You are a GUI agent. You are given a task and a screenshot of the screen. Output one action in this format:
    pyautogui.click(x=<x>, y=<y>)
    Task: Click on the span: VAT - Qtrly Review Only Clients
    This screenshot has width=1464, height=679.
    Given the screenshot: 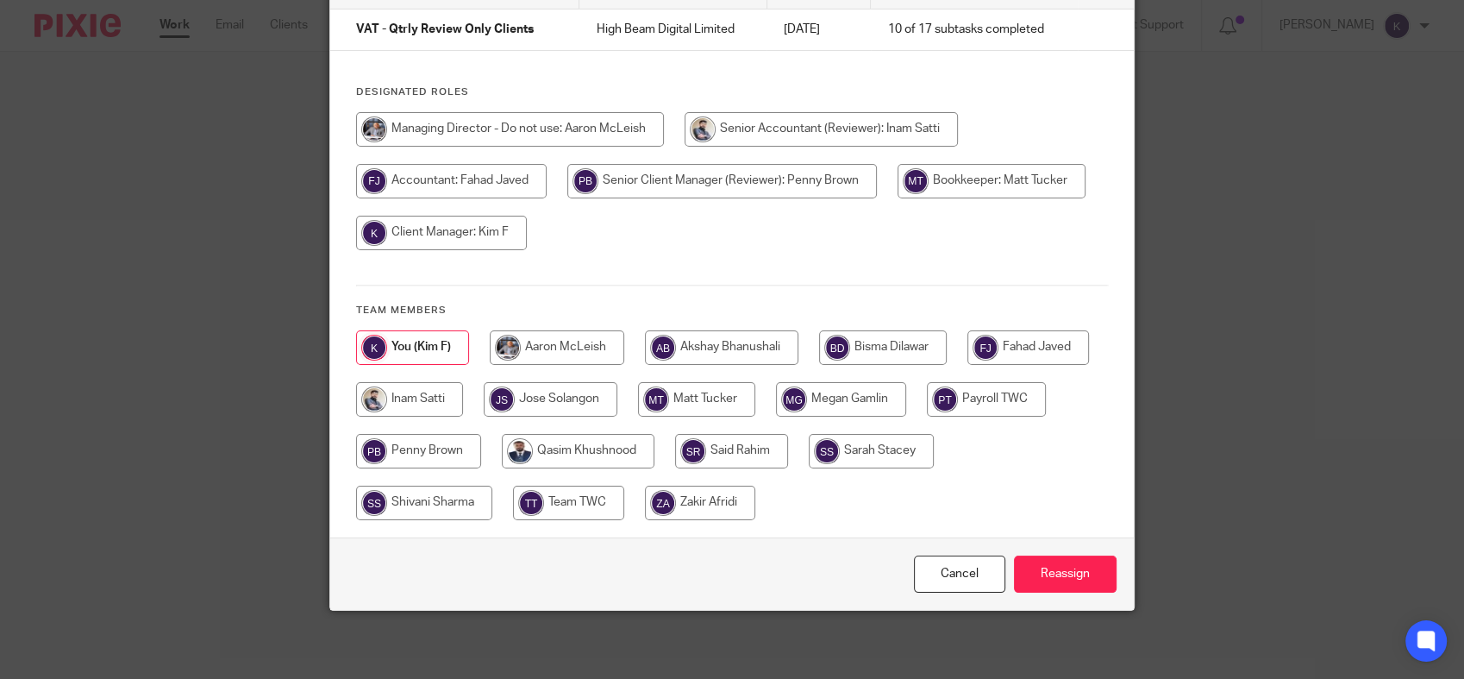 What is the action you would take?
    pyautogui.click(x=445, y=30)
    